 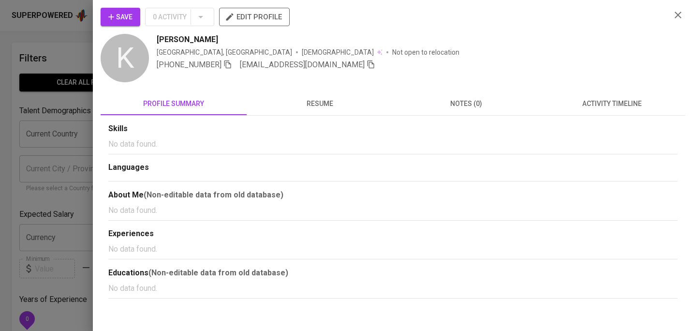 I want to click on div: Experiences, so click(x=392, y=233).